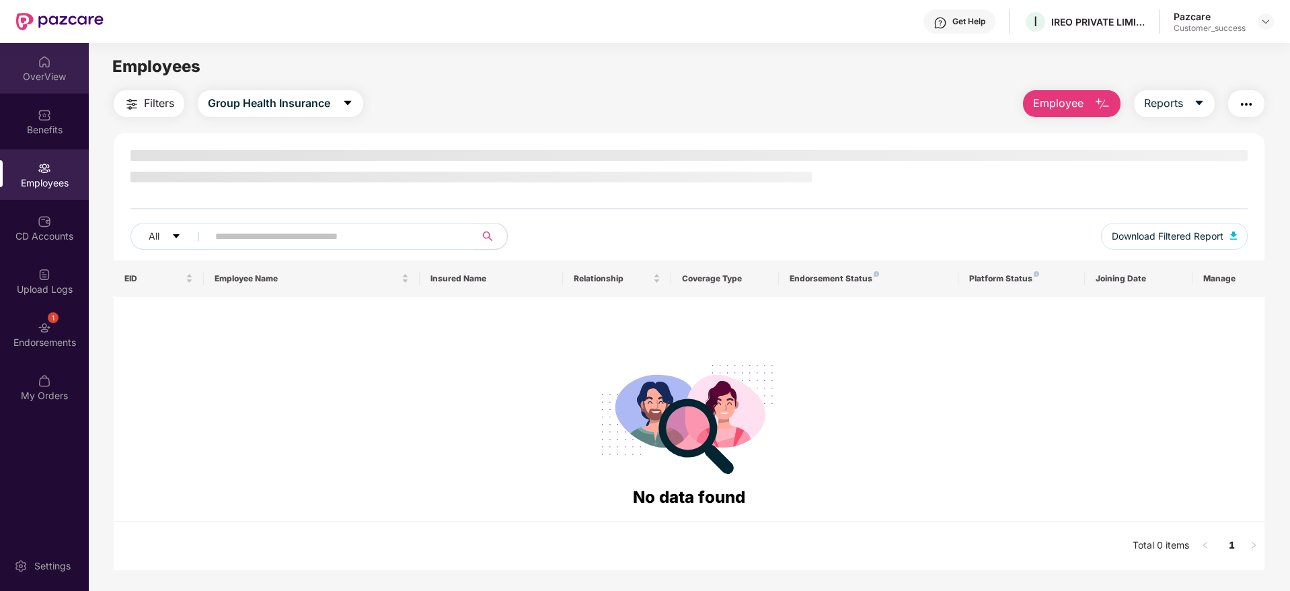 The width and height of the screenshot is (1290, 591). I want to click on span: Filters, so click(159, 103).